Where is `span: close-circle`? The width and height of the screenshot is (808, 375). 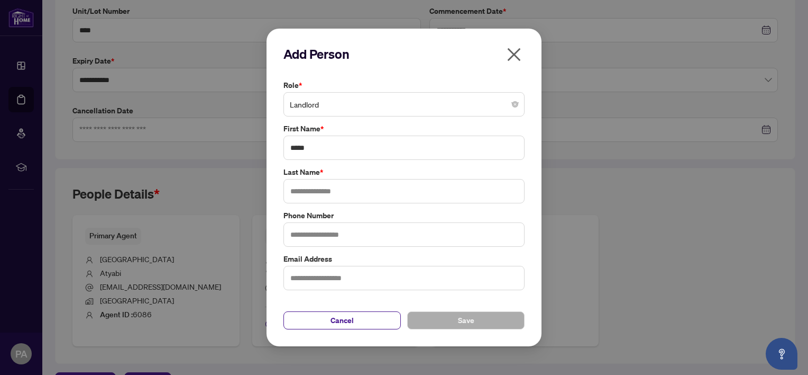 span: close-circle is located at coordinates (515, 104).